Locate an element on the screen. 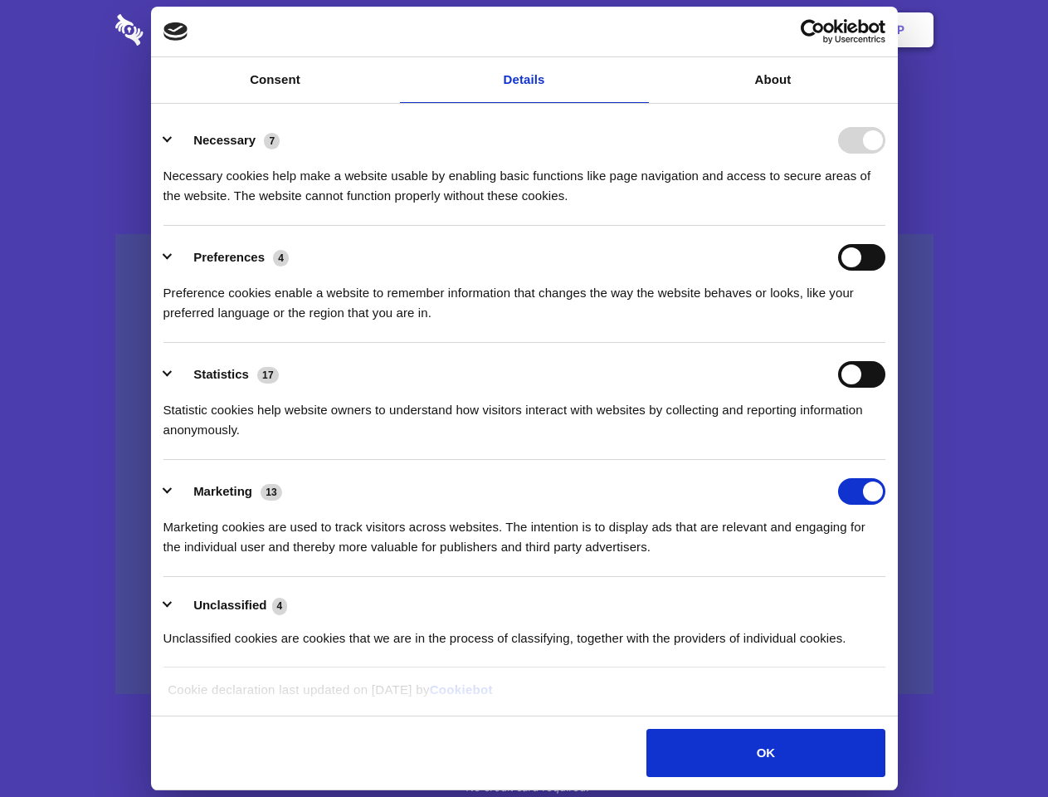 This screenshot has height=797, width=1048. label: Statistics is located at coordinates (221, 373).